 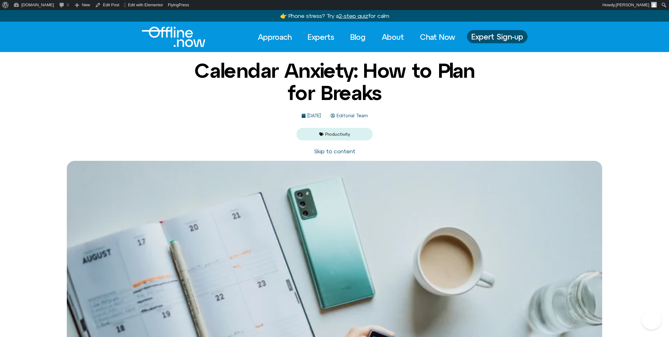 What do you see at coordinates (497, 37) in the screenshot?
I see `span: Expert Sign-up` at bounding box center [497, 37].